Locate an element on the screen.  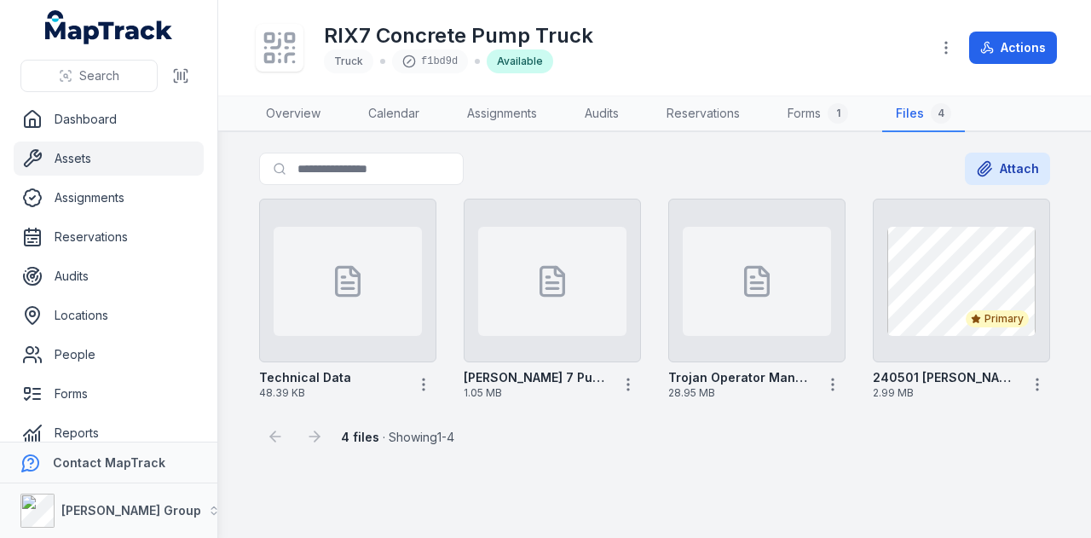
strong: Contact MapTrack is located at coordinates (109, 462).